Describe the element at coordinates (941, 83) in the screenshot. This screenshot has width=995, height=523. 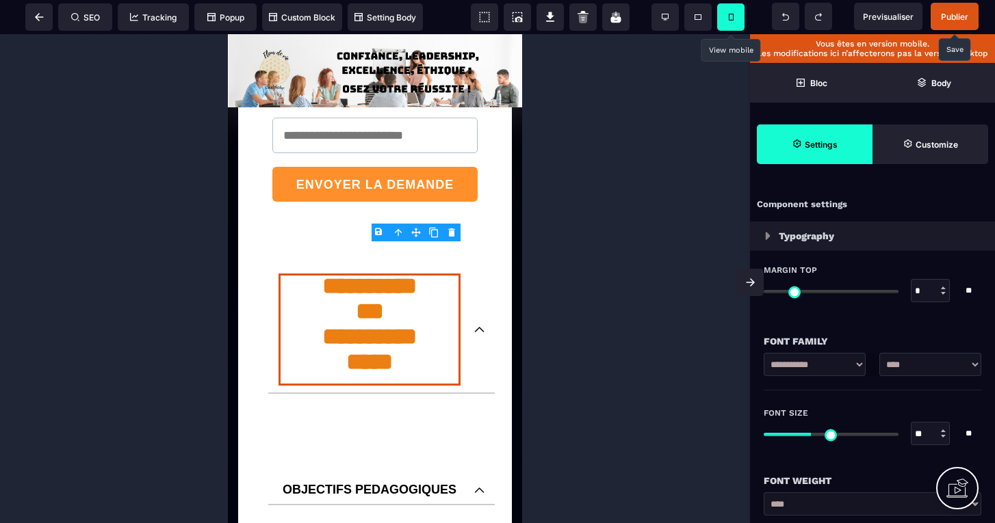
I see `strong: Body` at that location.